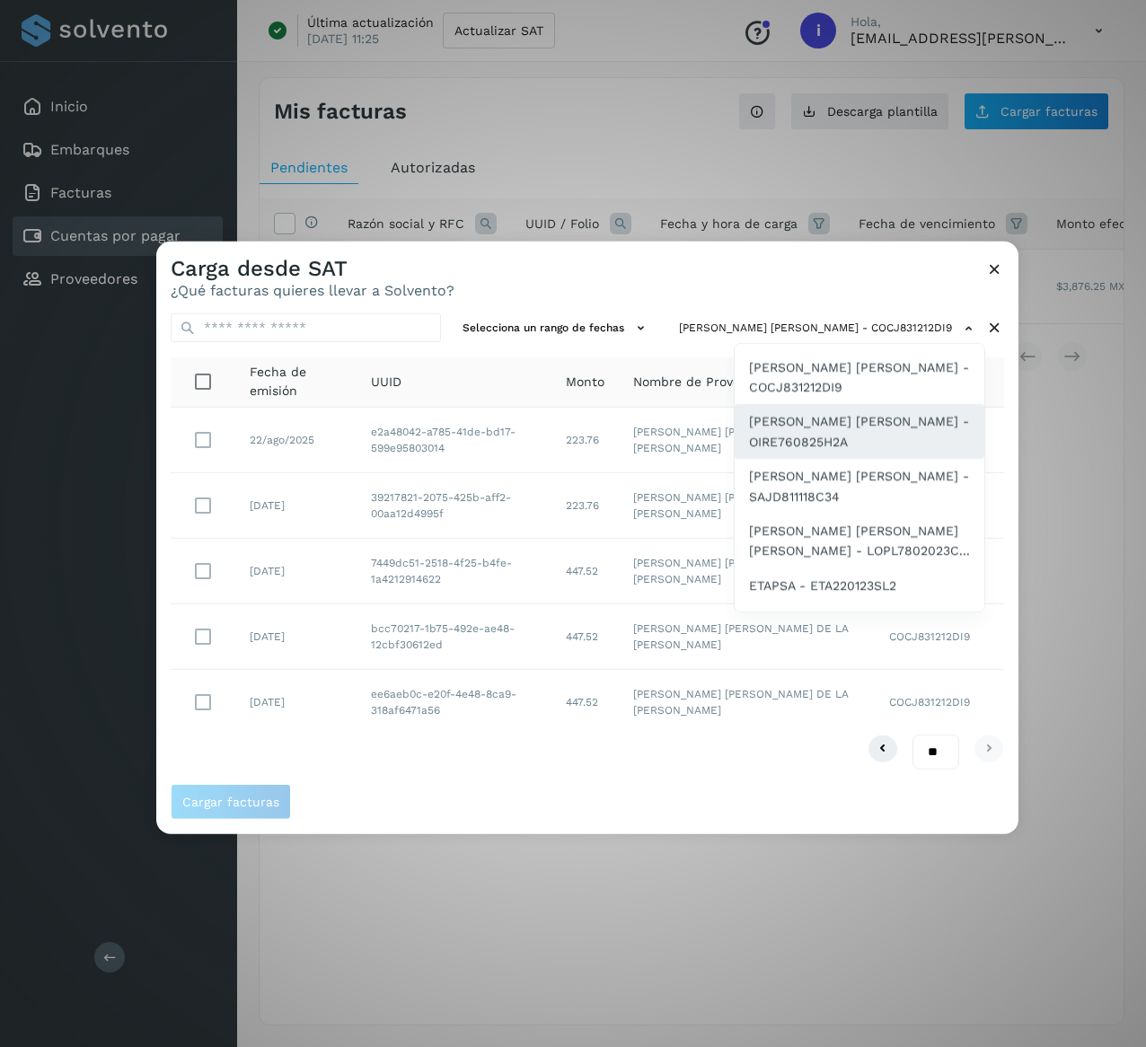  I want to click on div: Cecilia Lorena Andrade Pérez - AAPC681122D11, so click(859, 629).